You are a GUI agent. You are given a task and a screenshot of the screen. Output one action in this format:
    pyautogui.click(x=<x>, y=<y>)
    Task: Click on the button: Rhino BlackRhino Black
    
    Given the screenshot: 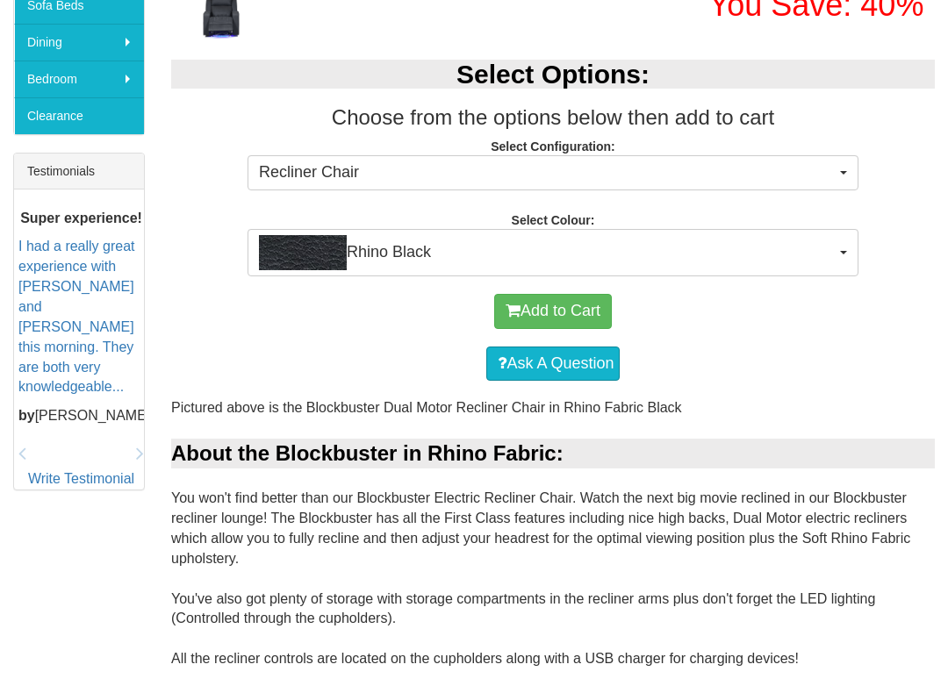 What is the action you would take?
    pyautogui.click(x=553, y=253)
    